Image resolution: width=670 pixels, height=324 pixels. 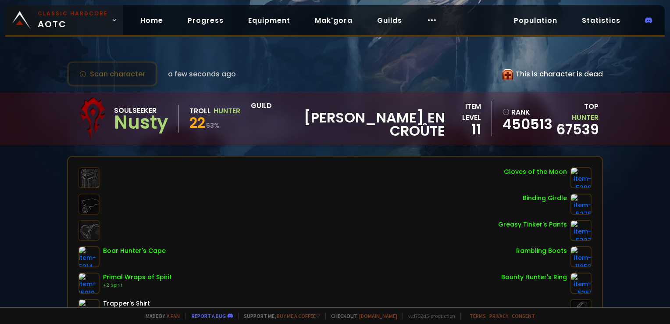 I want to click on span: Support me,, so click(x=279, y=315).